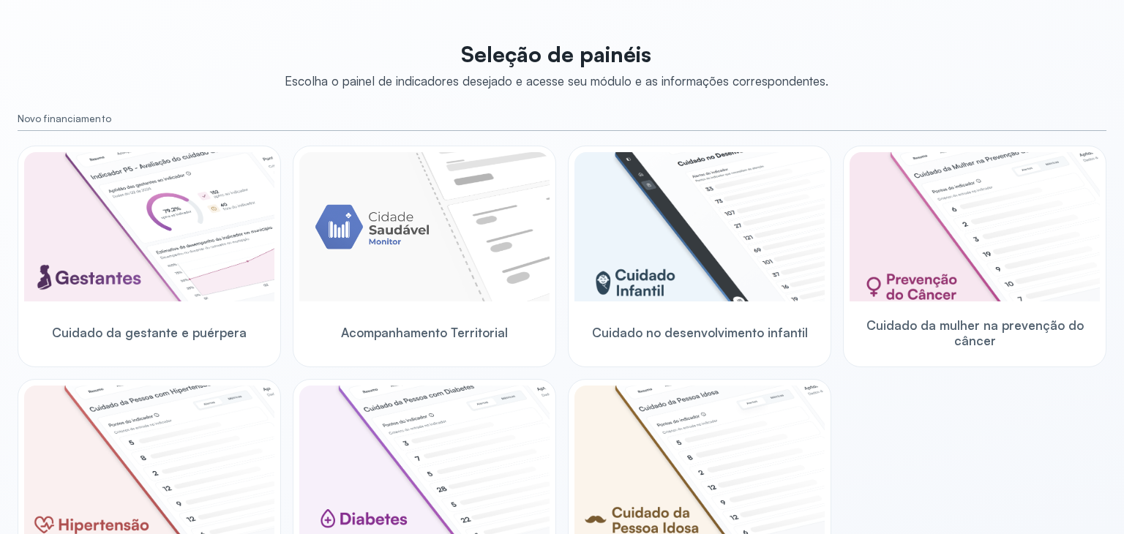 Image resolution: width=1124 pixels, height=534 pixels. Describe the element at coordinates (700, 227) in the screenshot. I see `img: child-development.png` at that location.